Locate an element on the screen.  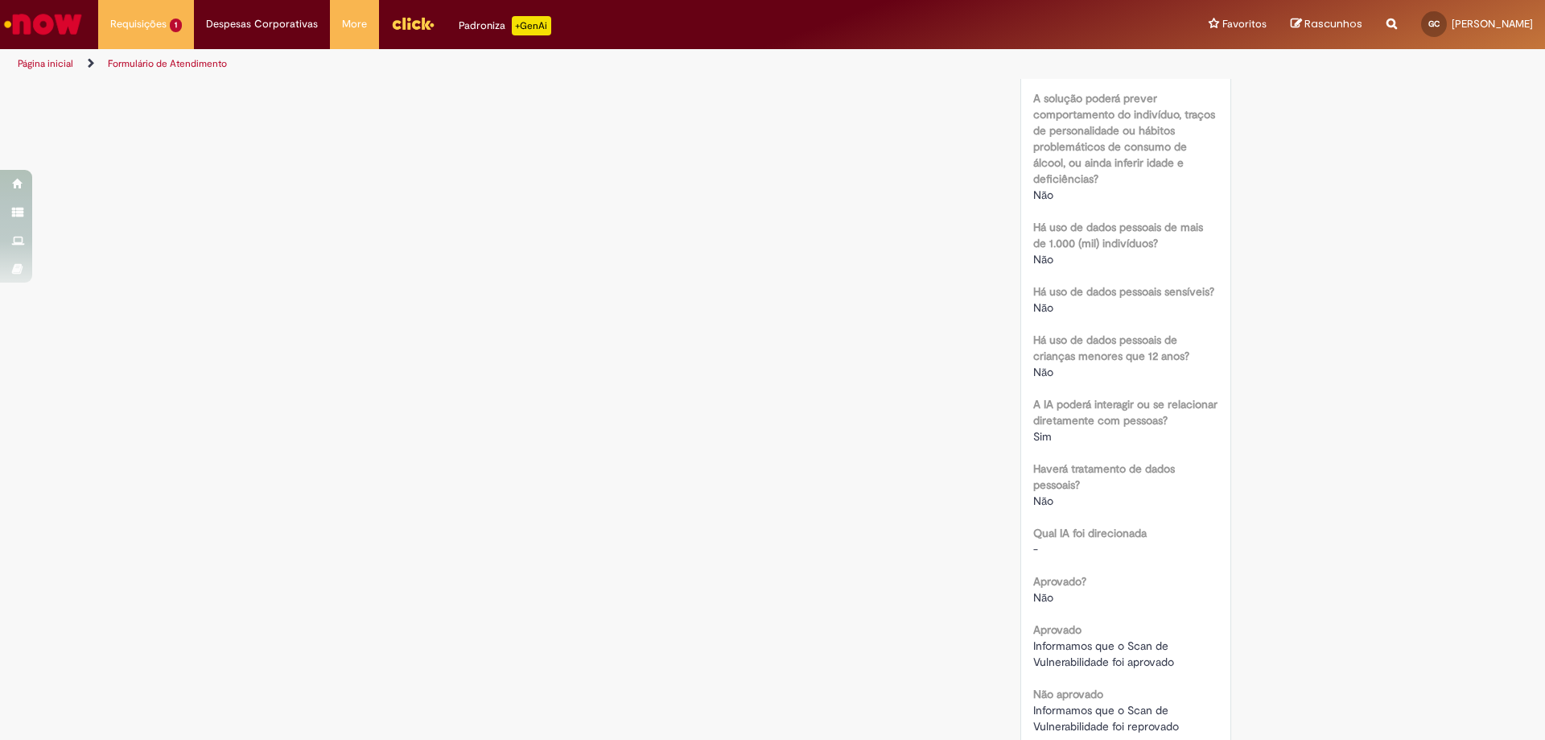
span: More is located at coordinates (354, 24).